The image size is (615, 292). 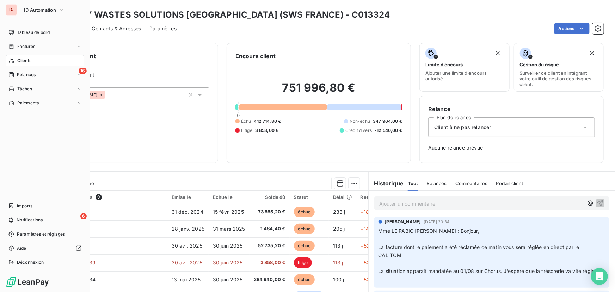 I want to click on span: 205 j, so click(x=339, y=228).